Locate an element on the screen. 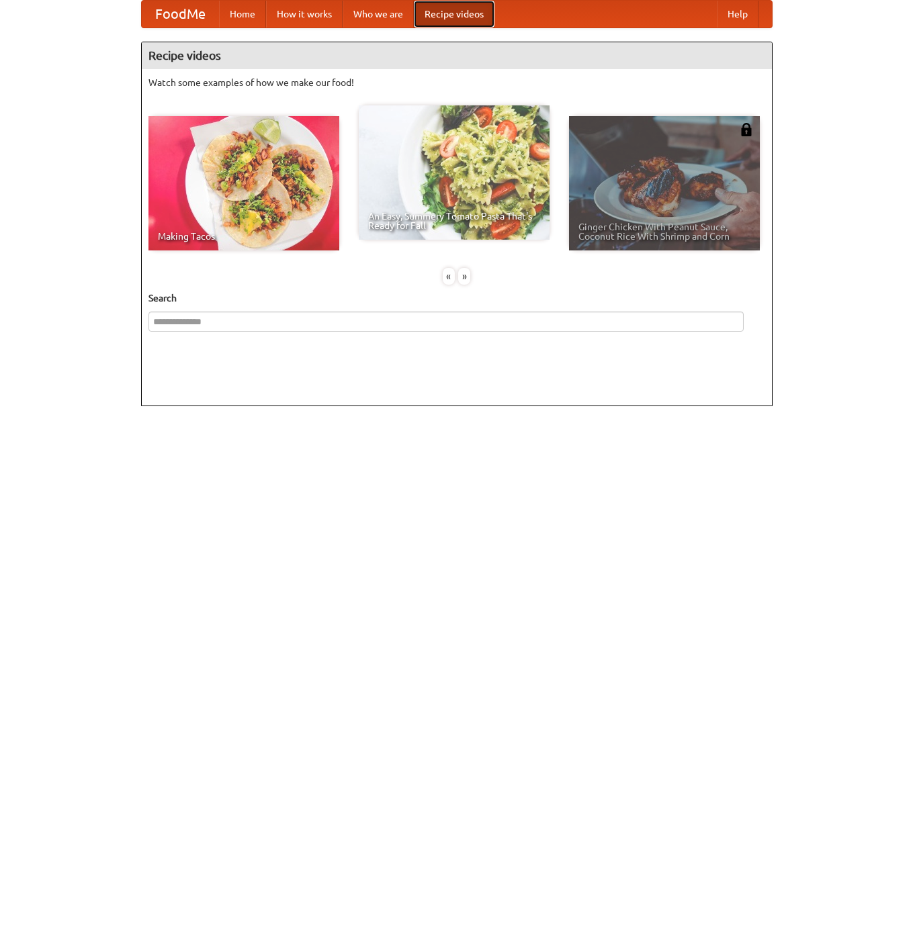  a: Home is located at coordinates (242, 14).